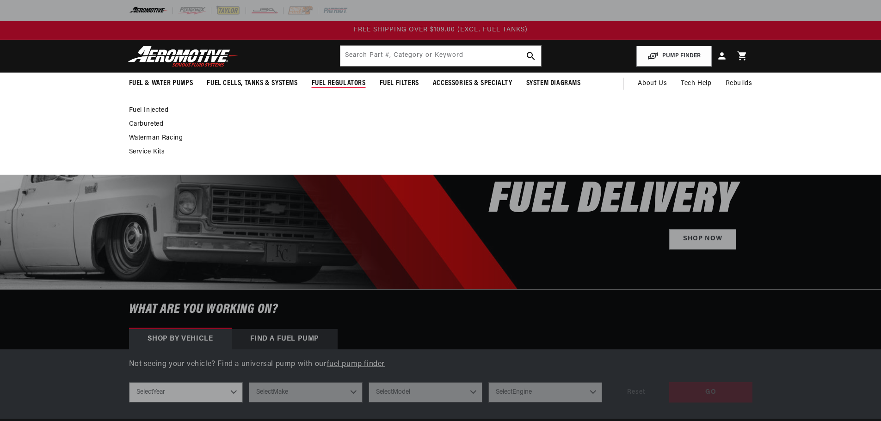  I want to click on a: Carbureted, so click(436, 124).